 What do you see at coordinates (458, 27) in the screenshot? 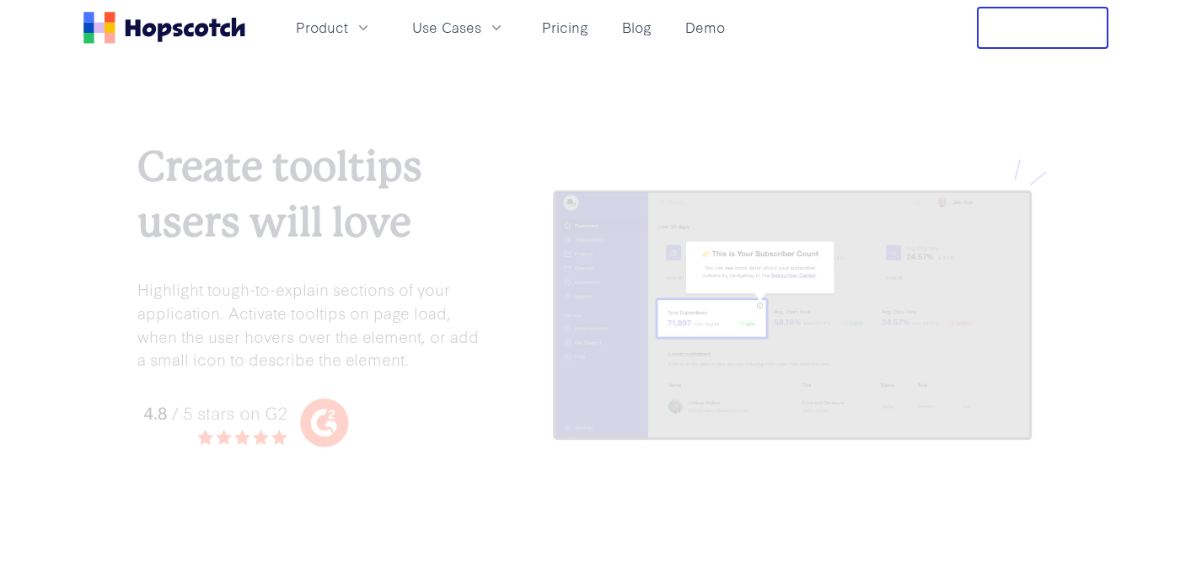
I see `button: Use Cases` at bounding box center [458, 27].